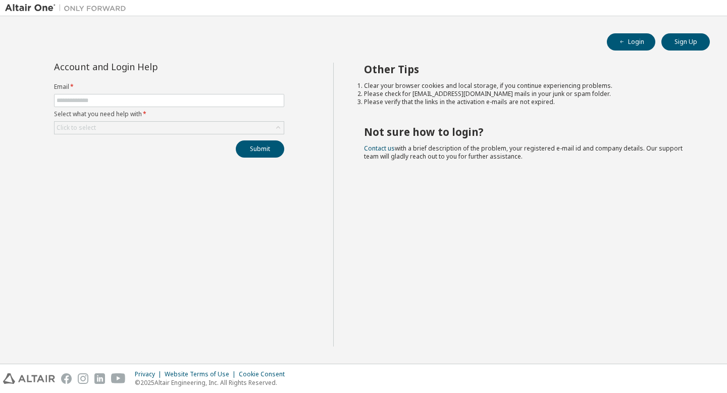 The image size is (727, 393). Describe the element at coordinates (146, 67) in the screenshot. I see `div: Account and Login Help` at that location.